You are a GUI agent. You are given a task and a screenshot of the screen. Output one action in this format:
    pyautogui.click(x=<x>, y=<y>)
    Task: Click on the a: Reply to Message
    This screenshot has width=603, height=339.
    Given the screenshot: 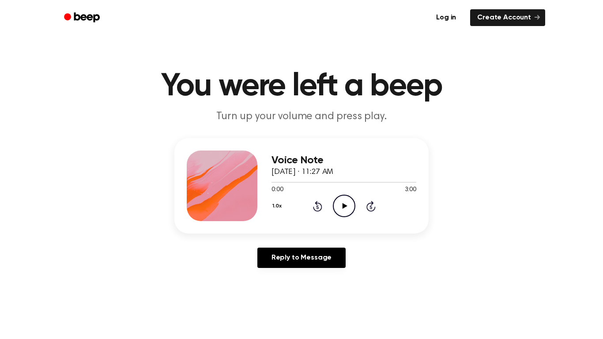 What is the action you would take?
    pyautogui.click(x=301, y=258)
    